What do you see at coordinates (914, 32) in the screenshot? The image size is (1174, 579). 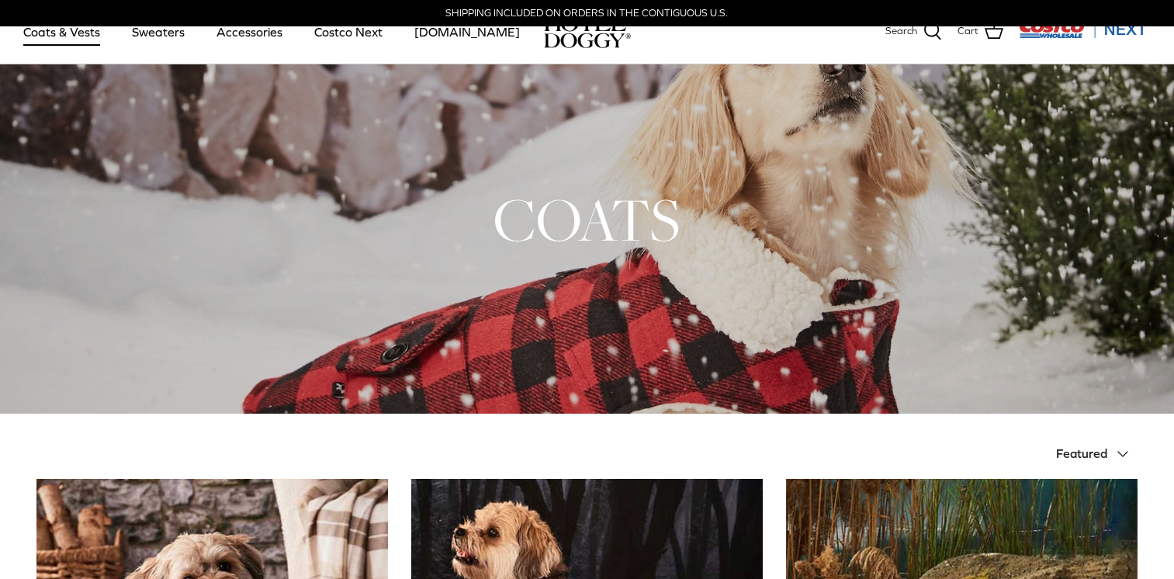 I see `a: Search` at bounding box center [914, 32].